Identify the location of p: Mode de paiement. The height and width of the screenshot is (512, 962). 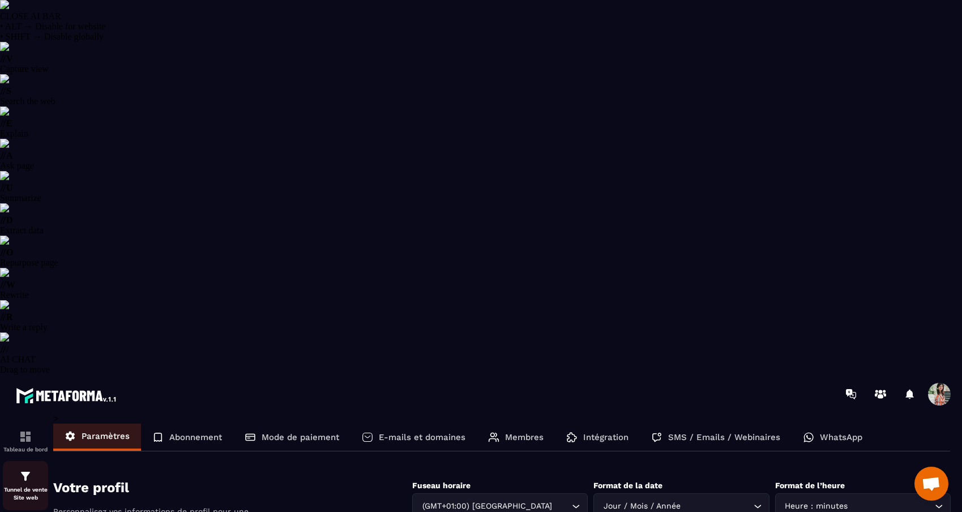
(300, 437).